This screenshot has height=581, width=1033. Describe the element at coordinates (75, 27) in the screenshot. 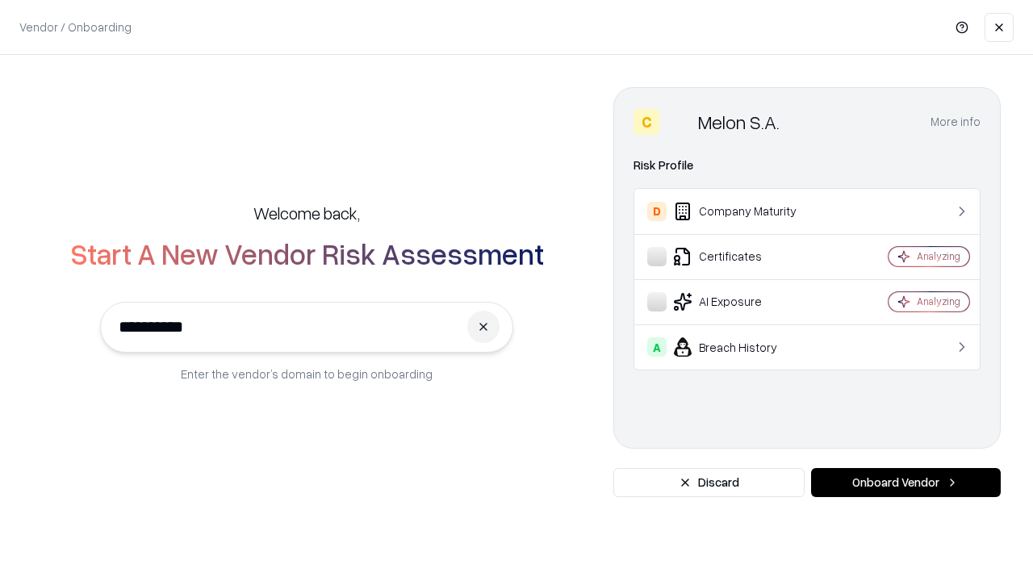

I see `p: Vendor / Onboarding` at that location.